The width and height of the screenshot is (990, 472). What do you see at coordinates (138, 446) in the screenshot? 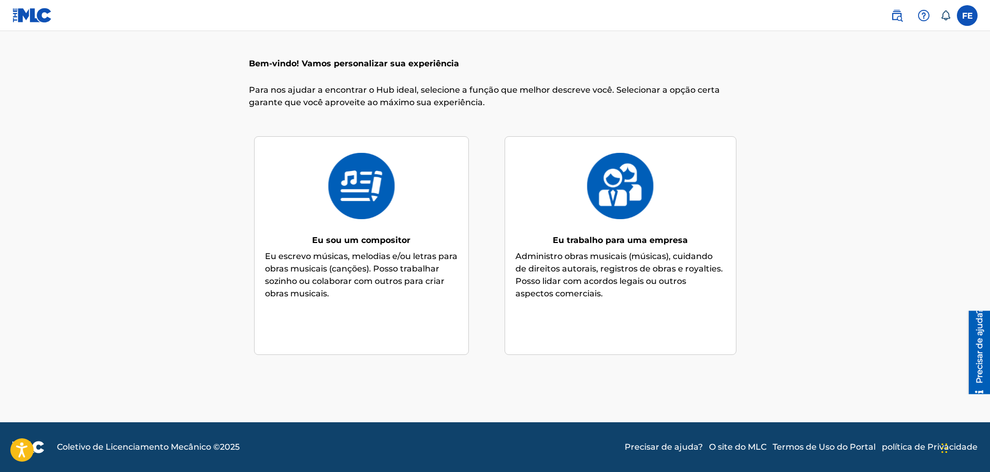
I see `font: Coletivo de Licenciamento Mecânico ©` at bounding box center [138, 446].